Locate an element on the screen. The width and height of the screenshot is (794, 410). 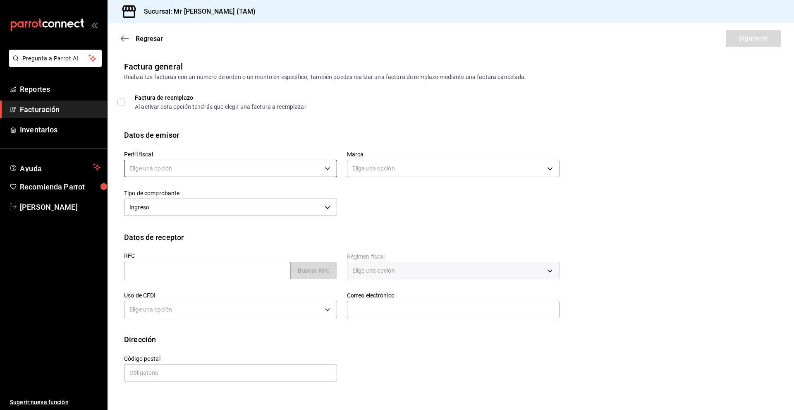
div: Factura general is located at coordinates (153, 67).